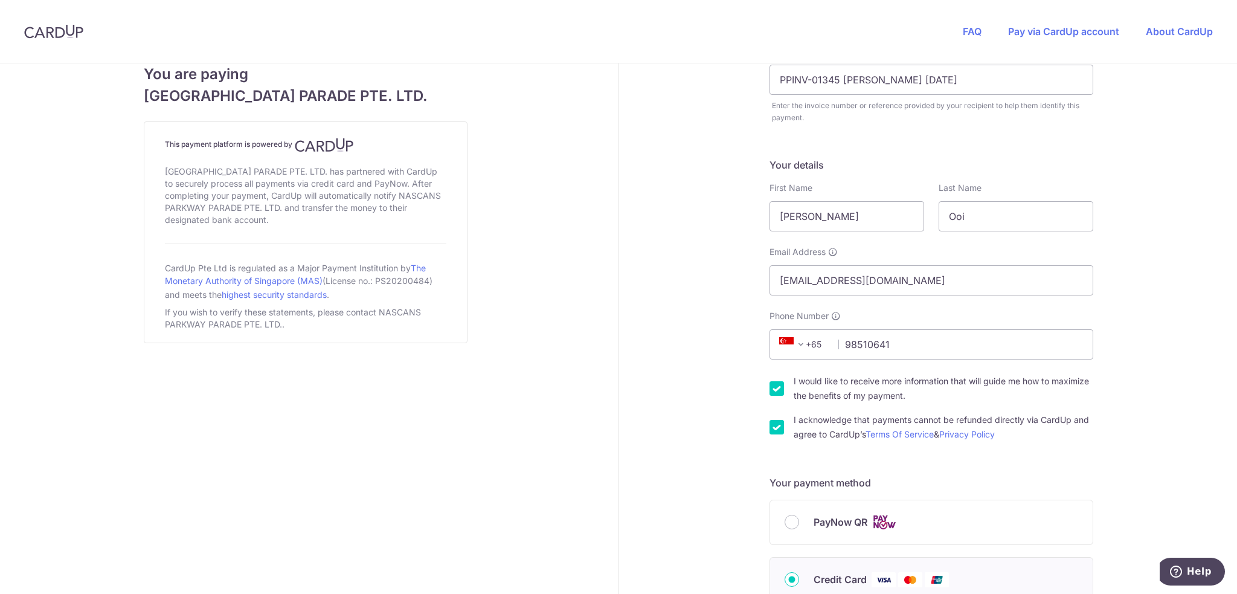  Describe the element at coordinates (931, 280) in the screenshot. I see `input: Email address` at that location.